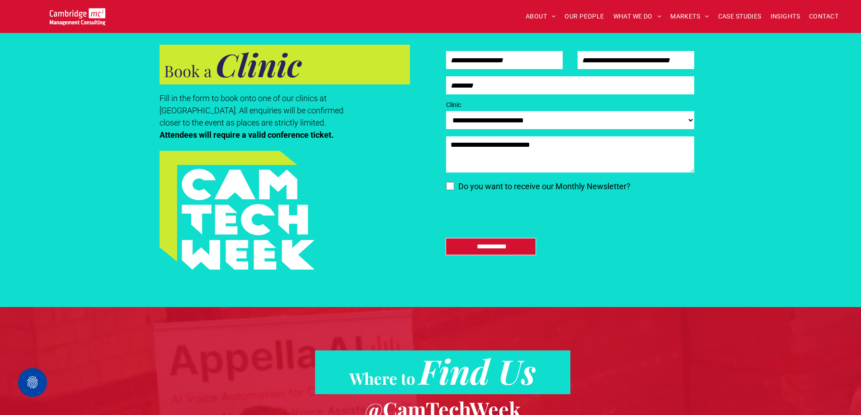  I want to click on strong: Clinic, so click(259, 64).